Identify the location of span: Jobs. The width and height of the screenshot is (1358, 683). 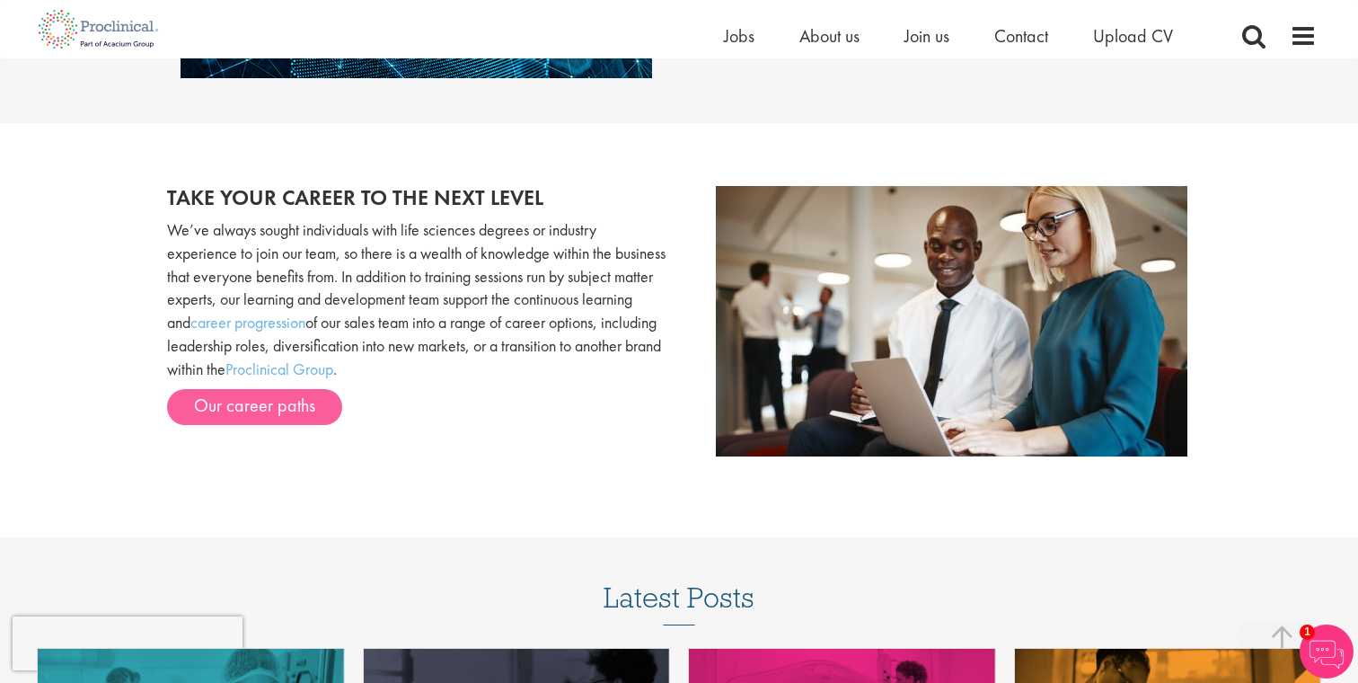
(739, 36).